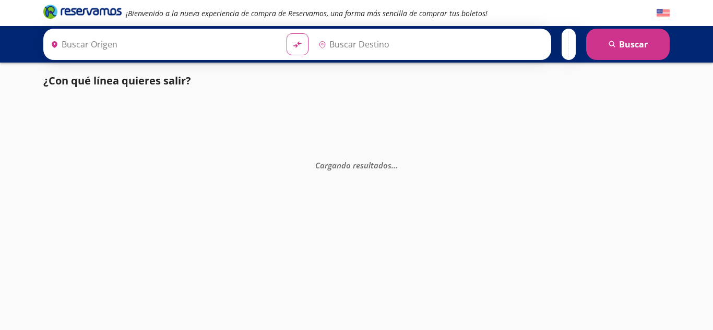 The width and height of the screenshot is (713, 330). What do you see at coordinates (430, 44) in the screenshot?
I see `input: Buscar Destino` at bounding box center [430, 44].